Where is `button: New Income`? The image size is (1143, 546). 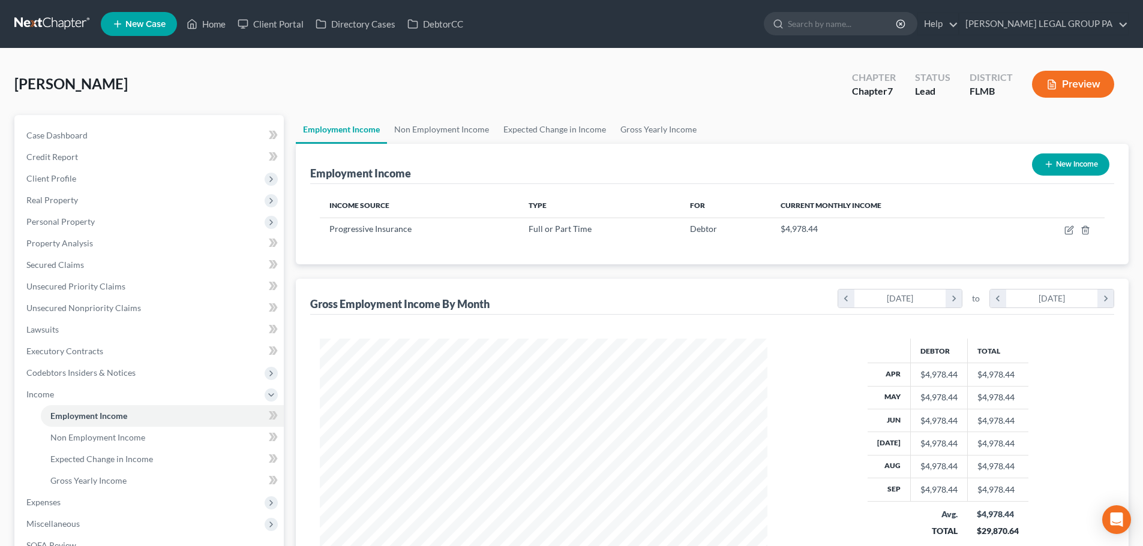 button: New Income is located at coordinates (1070, 164).